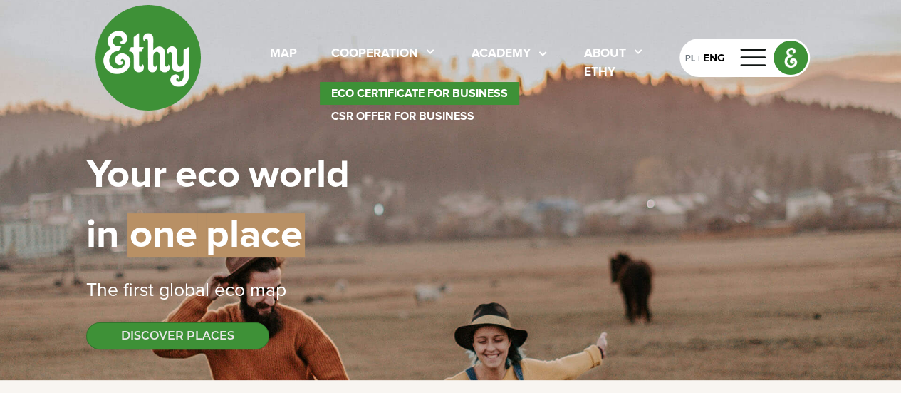 The height and width of the screenshot is (393, 901). I want to click on div: map, so click(284, 54).